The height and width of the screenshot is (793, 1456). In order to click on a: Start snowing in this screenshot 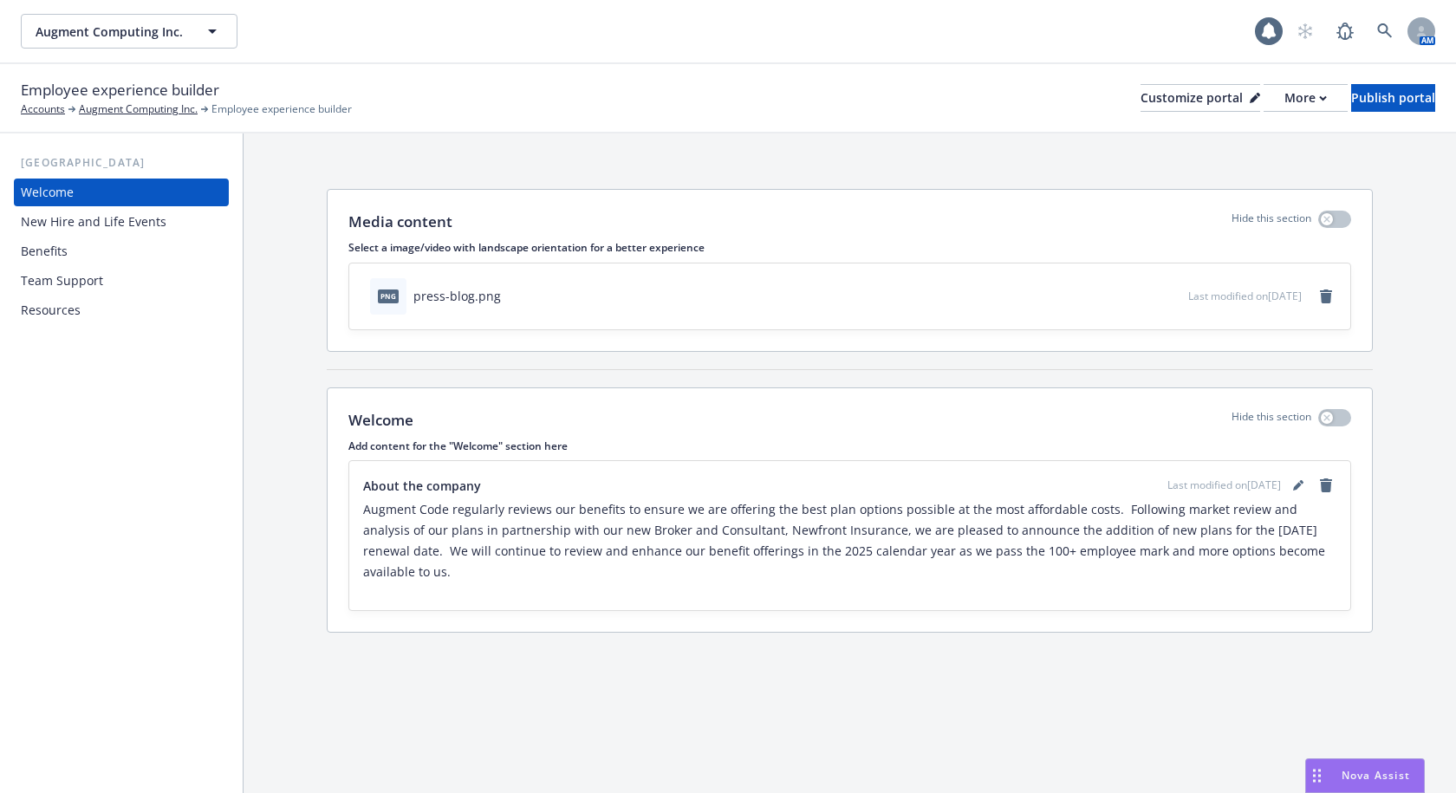, I will do `click(1305, 31)`.